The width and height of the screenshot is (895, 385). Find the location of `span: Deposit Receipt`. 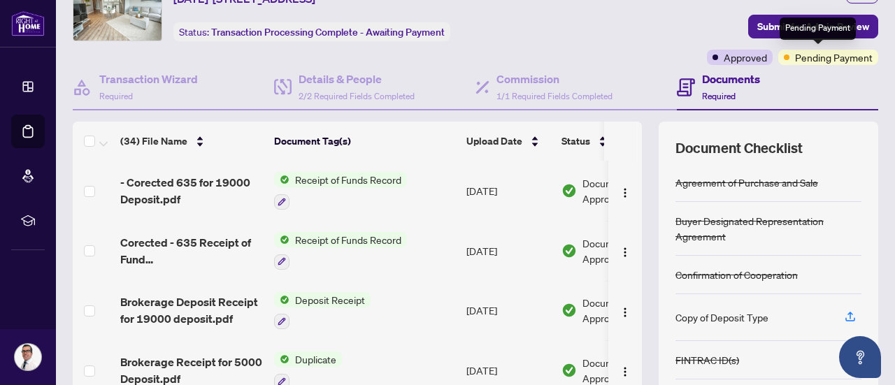

span: Deposit Receipt is located at coordinates (330, 300).